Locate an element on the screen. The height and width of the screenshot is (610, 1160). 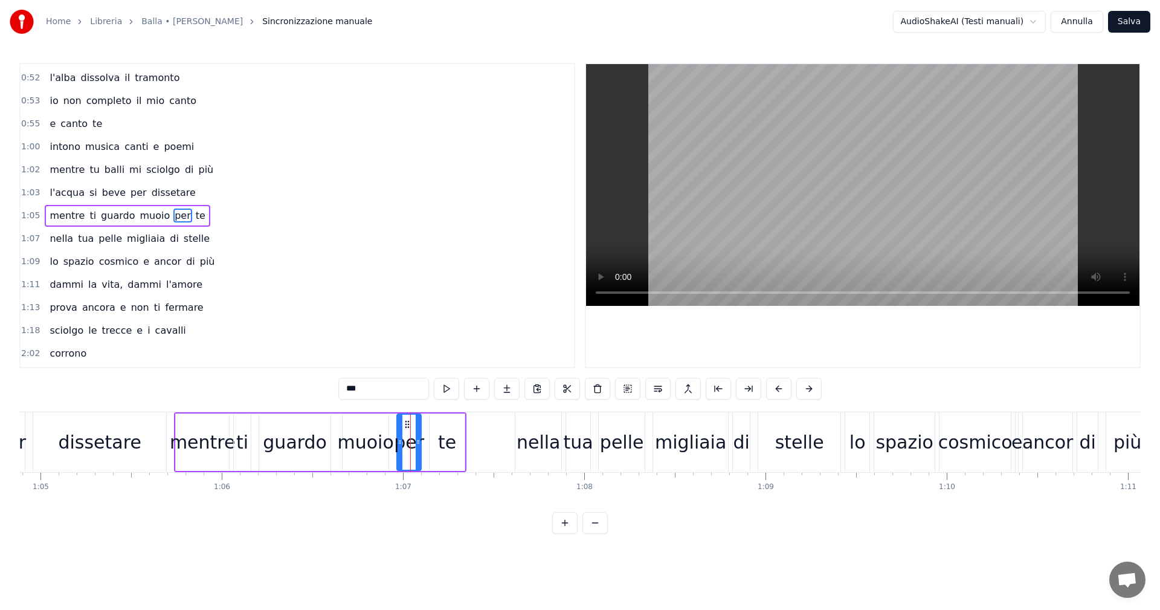
div: per is located at coordinates (409, 442).